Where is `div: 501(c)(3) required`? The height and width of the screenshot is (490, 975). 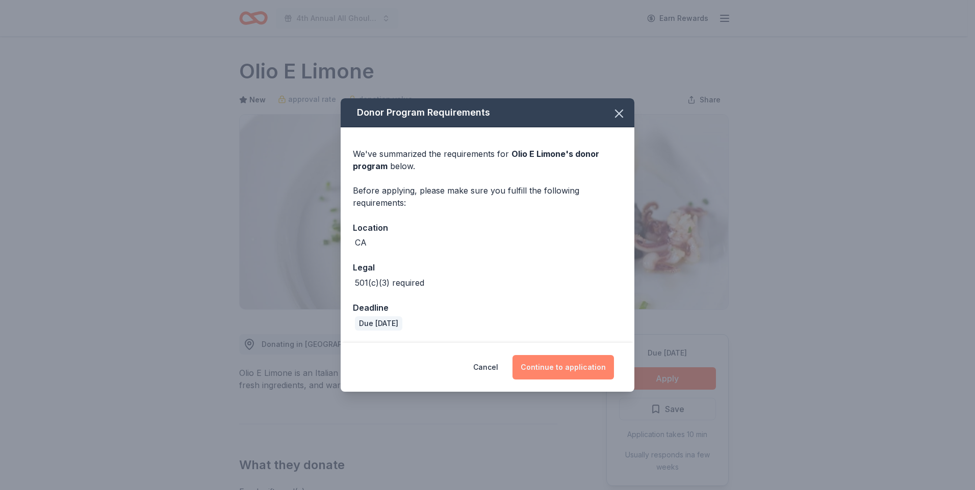
div: 501(c)(3) required is located at coordinates (390, 283).